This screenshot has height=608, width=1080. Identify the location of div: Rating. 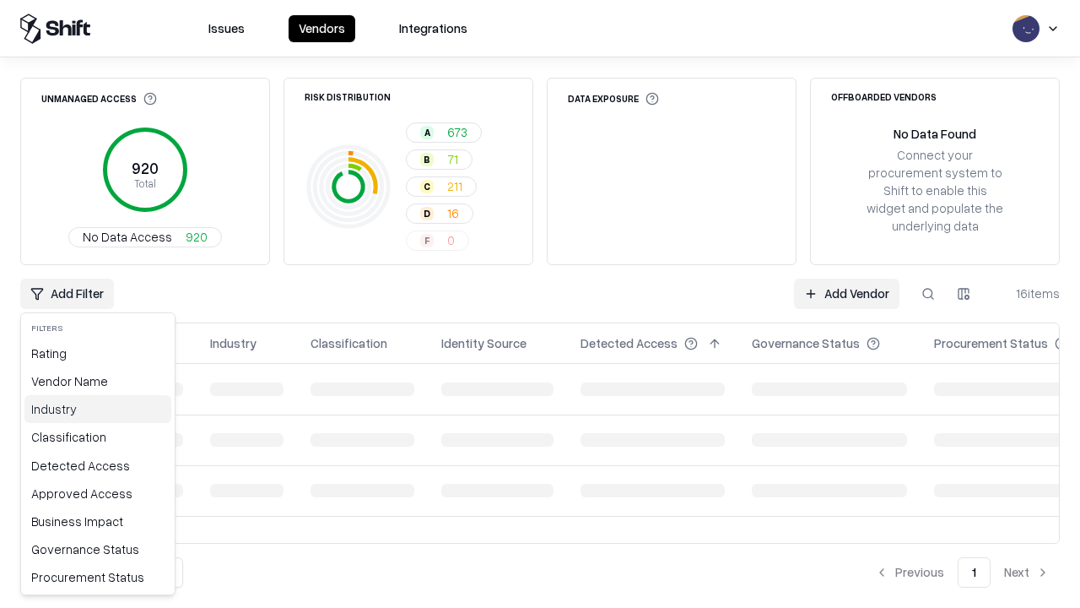
(98, 353).